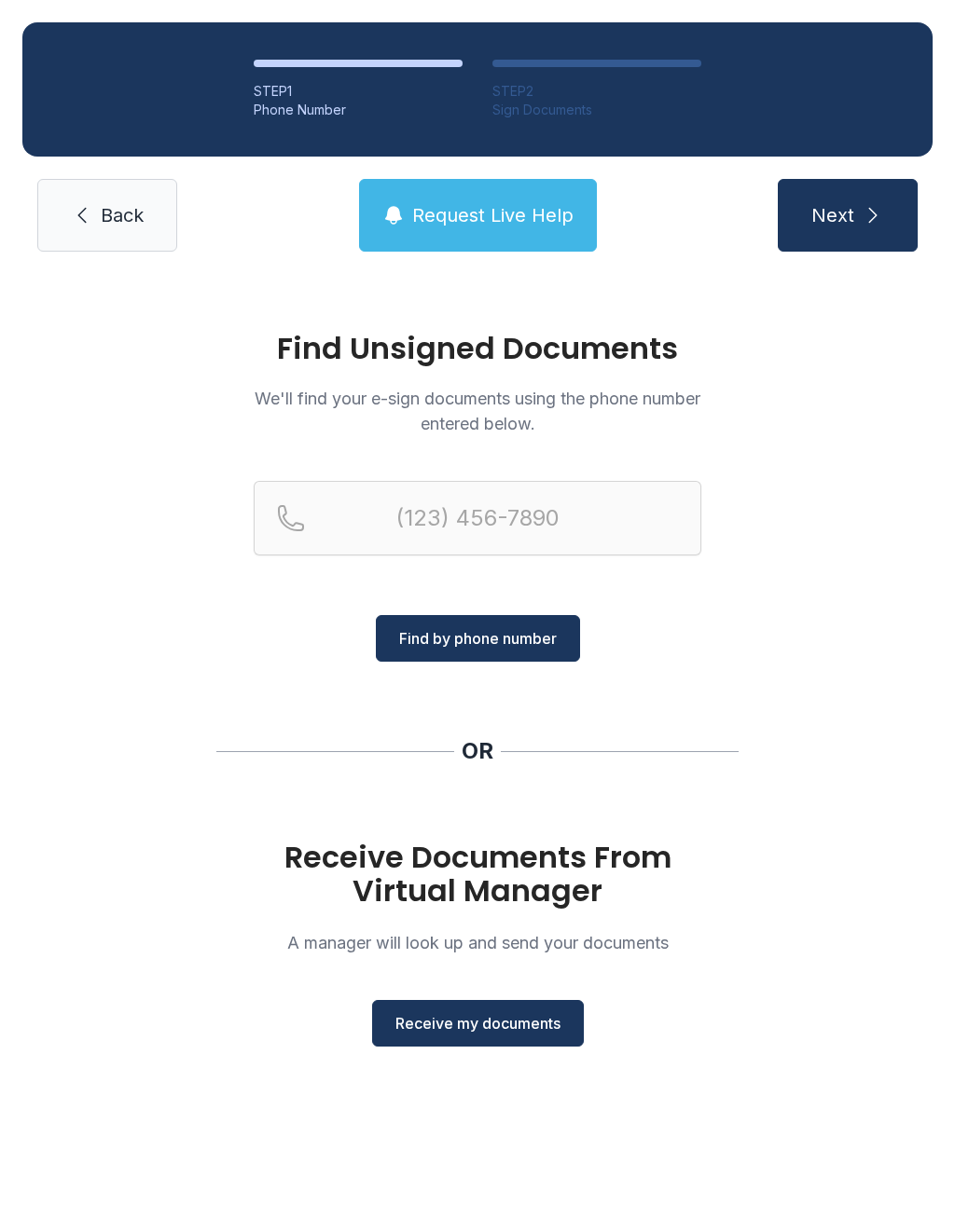 The height and width of the screenshot is (1232, 955). I want to click on span: Receive my documents, so click(478, 1023).